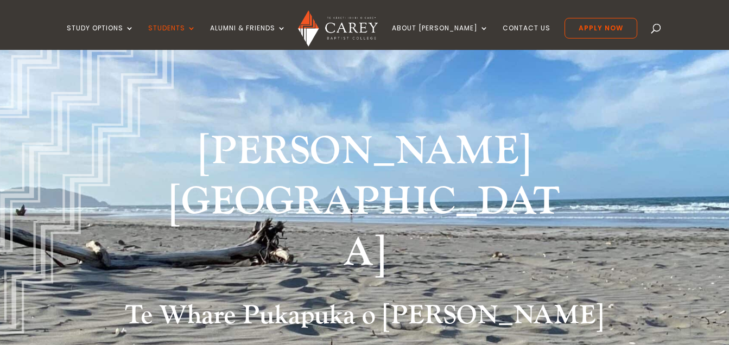  Describe the element at coordinates (527, 37) in the screenshot. I see `a: Contact Us` at that location.